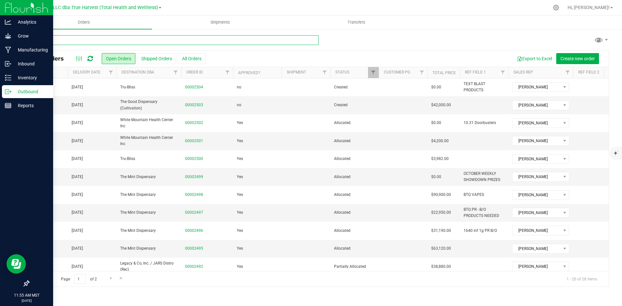  Describe the element at coordinates (194, 267) in the screenshot. I see `a: 00002492` at that location.